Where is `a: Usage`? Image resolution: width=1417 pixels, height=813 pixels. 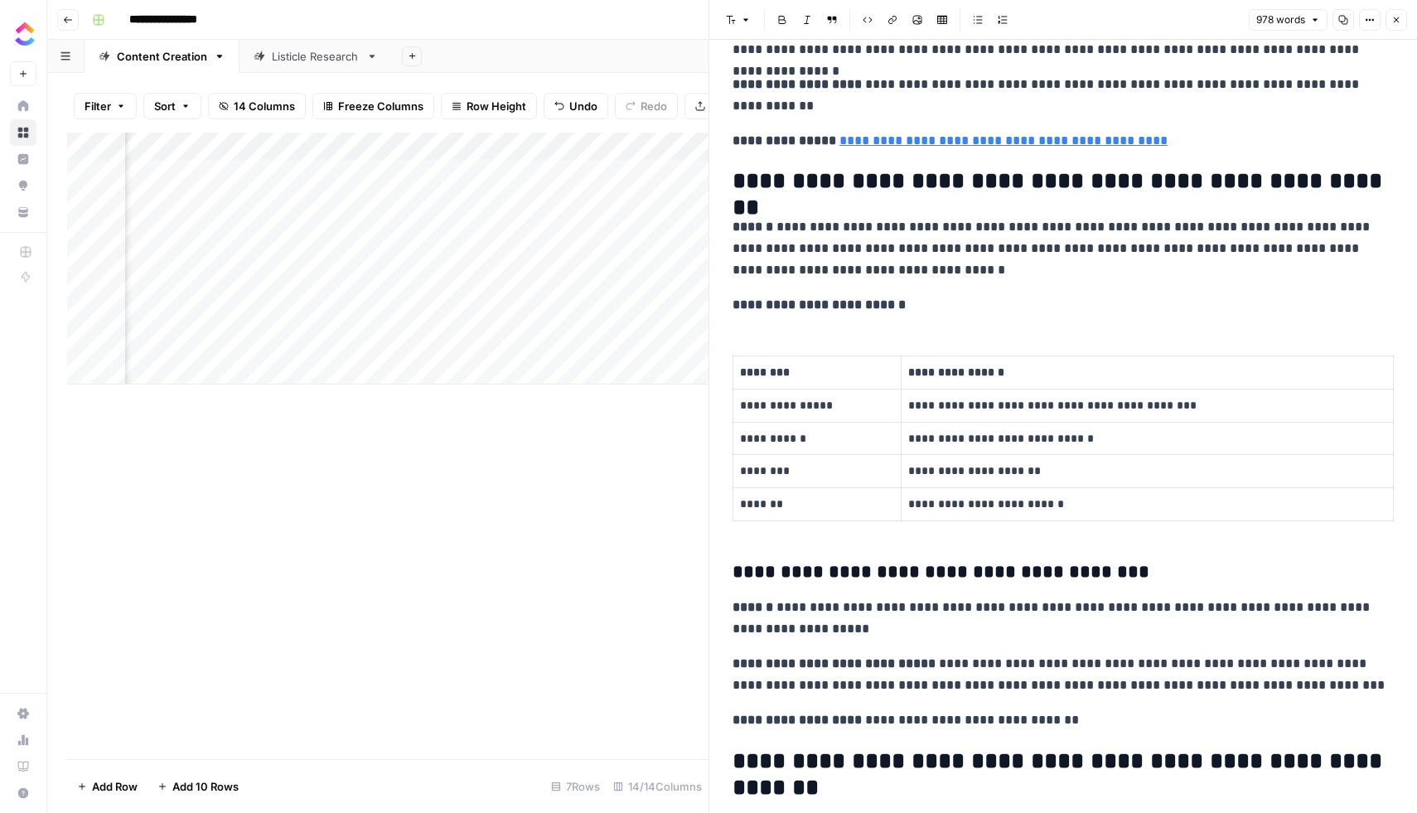
a: Usage is located at coordinates (23, 740).